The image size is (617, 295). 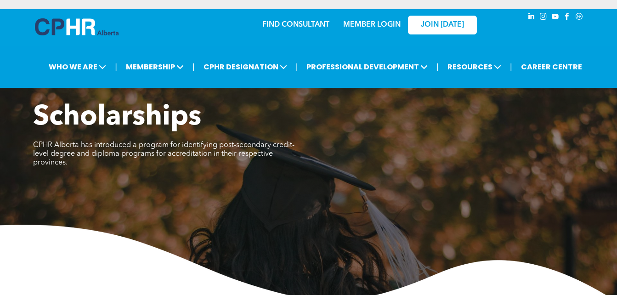 What do you see at coordinates (164, 154) in the screenshot?
I see `span: CPHR Alberta has introduced a program for identifying post-secondary credit-level degree and dipl...` at bounding box center [164, 154].